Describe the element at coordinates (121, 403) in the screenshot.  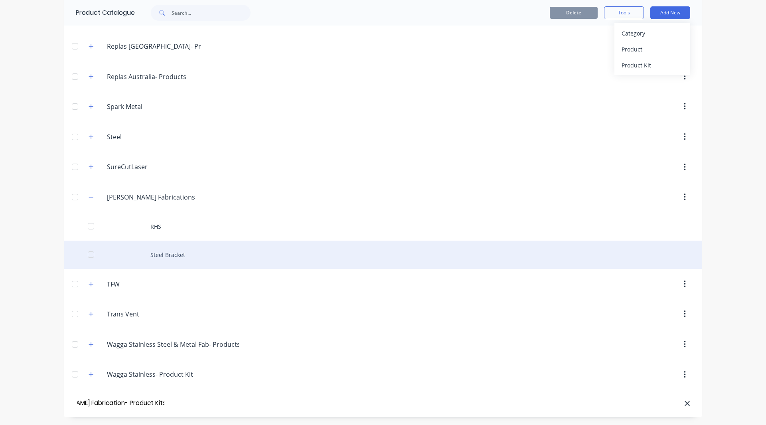
I see `input: Enter Category Name` at that location.